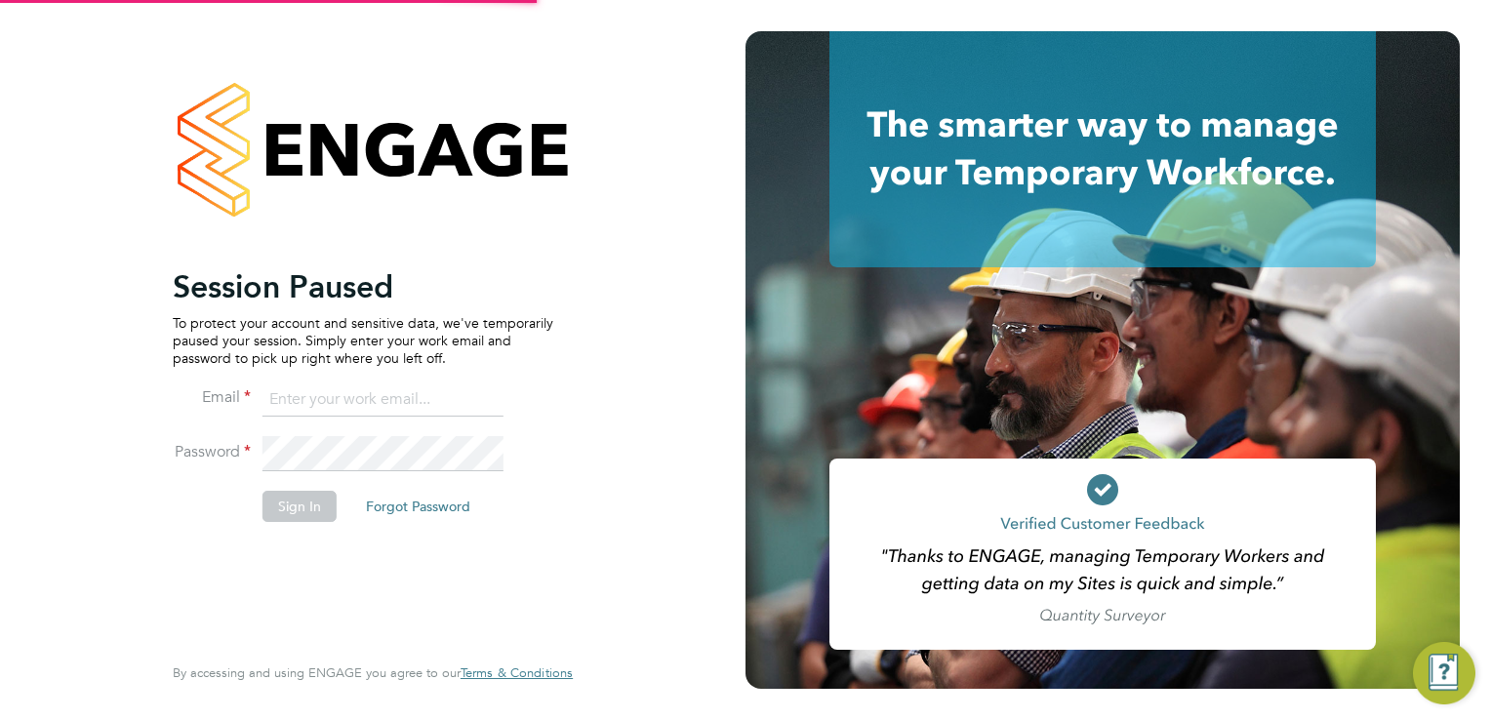  What do you see at coordinates (418, 506) in the screenshot?
I see `button: Forgot Password` at bounding box center [418, 506].